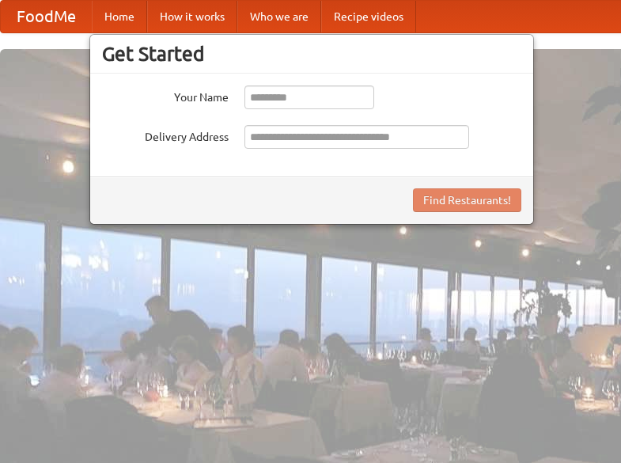 The width and height of the screenshot is (621, 463). What do you see at coordinates (192, 17) in the screenshot?
I see `a: How it works` at bounding box center [192, 17].